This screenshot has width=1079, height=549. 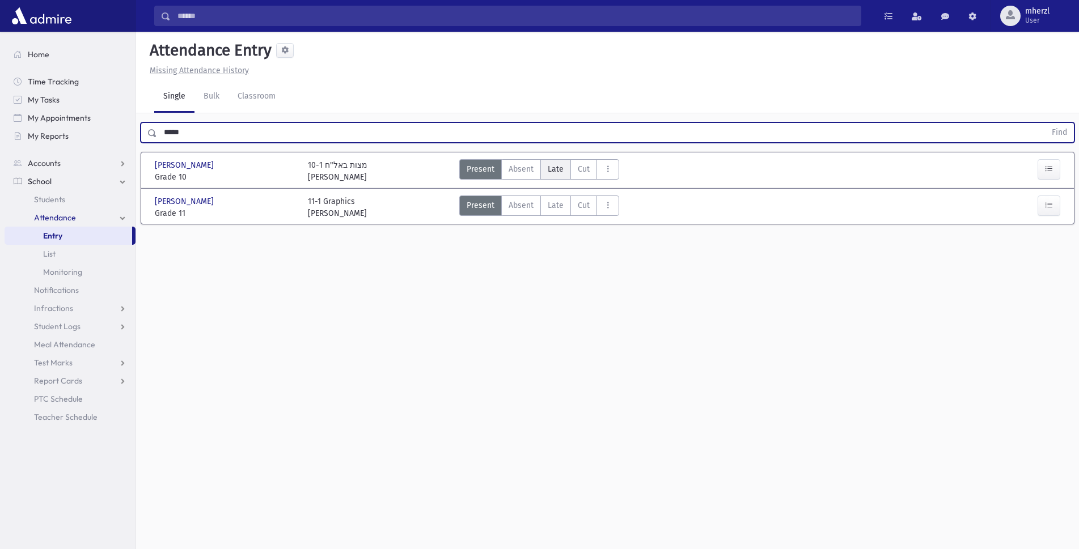 I want to click on a: Student Logs, so click(x=70, y=327).